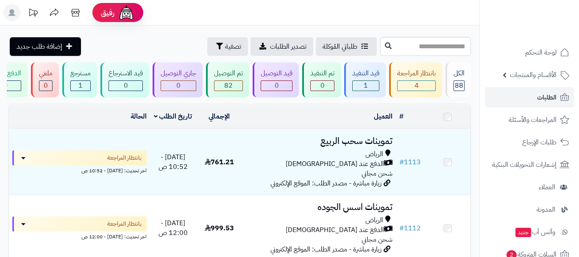  Describe the element at coordinates (227, 80) in the screenshot. I see `a: تم التوصيل 82` at that location.